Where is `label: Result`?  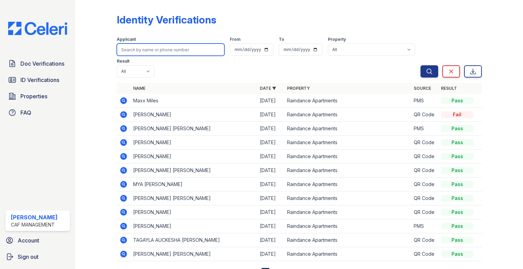 label: Result is located at coordinates (123, 61).